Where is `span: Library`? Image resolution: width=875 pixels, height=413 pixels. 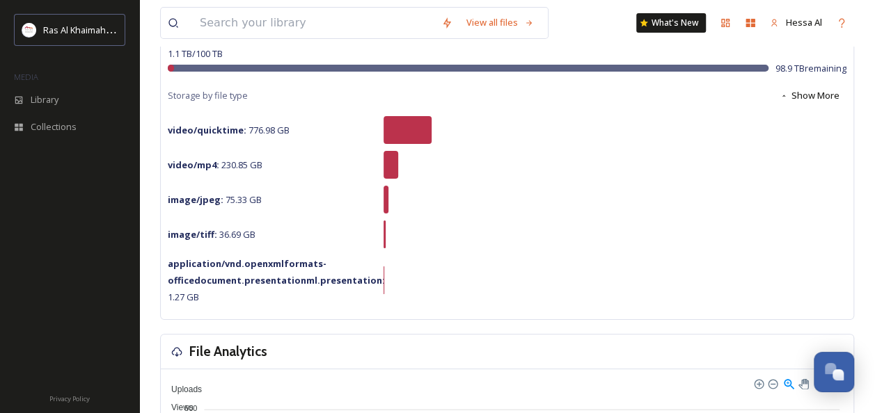
span: Library is located at coordinates (45, 100).